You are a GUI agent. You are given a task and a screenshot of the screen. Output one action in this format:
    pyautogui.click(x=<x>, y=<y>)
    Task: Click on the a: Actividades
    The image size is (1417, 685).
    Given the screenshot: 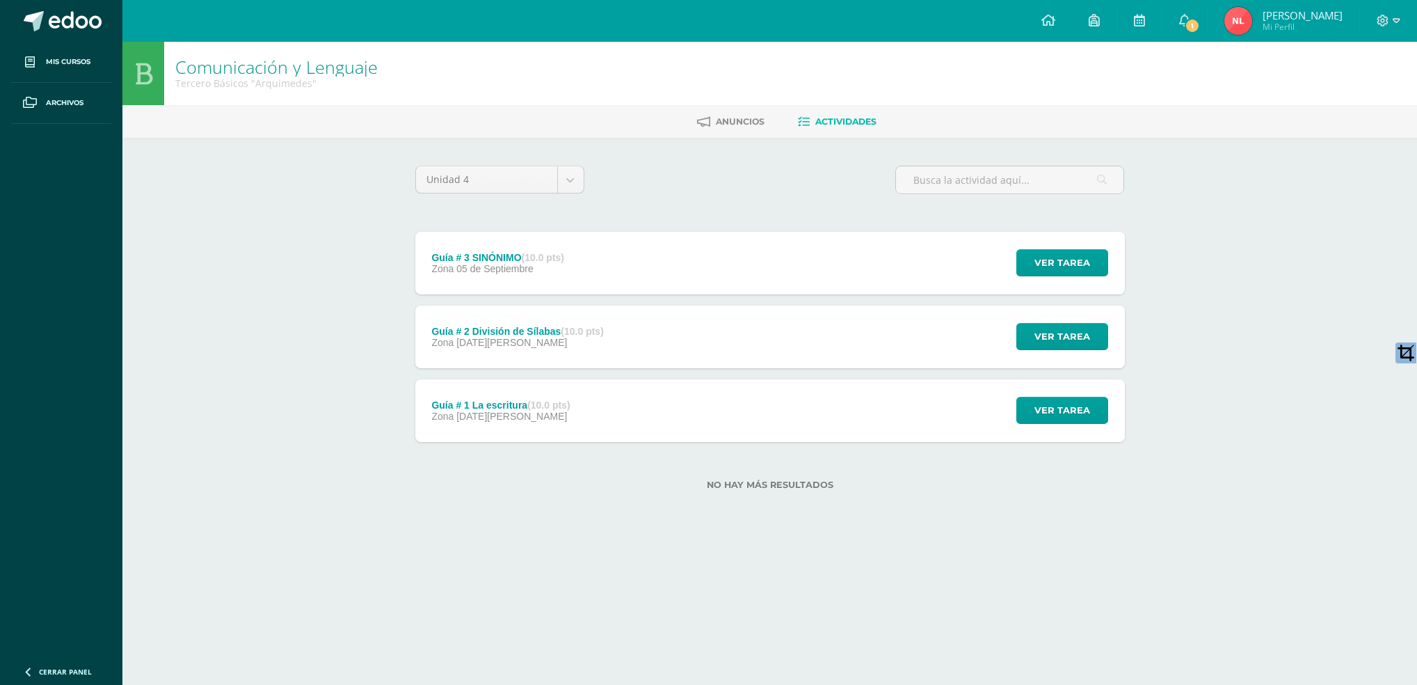 What is the action you would take?
    pyautogui.click(x=837, y=122)
    